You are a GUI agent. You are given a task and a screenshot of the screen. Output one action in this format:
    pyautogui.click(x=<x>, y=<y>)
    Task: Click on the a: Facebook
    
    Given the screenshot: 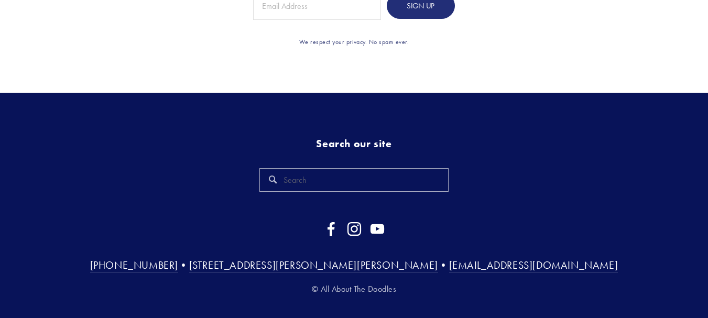 What is the action you would take?
    pyautogui.click(x=331, y=229)
    